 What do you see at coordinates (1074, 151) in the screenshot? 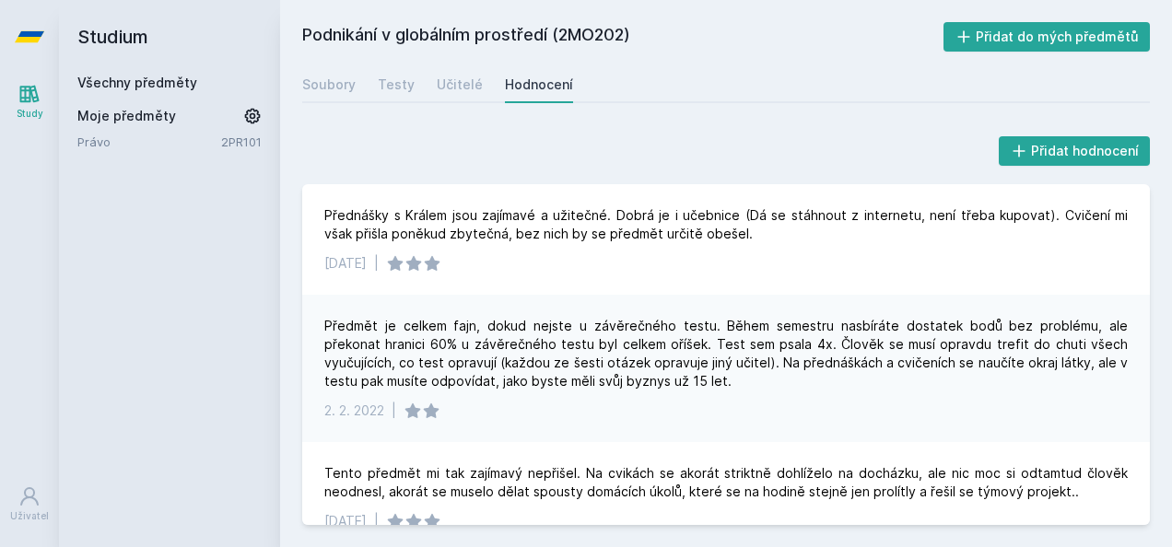
I see `button: Přidat hodnocení` at bounding box center [1074, 151].